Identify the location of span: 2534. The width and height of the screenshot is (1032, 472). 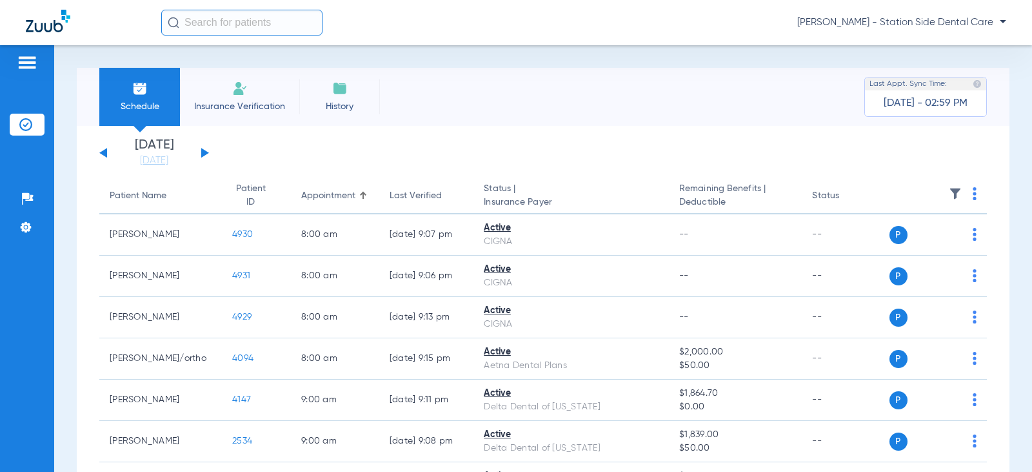
(242, 441).